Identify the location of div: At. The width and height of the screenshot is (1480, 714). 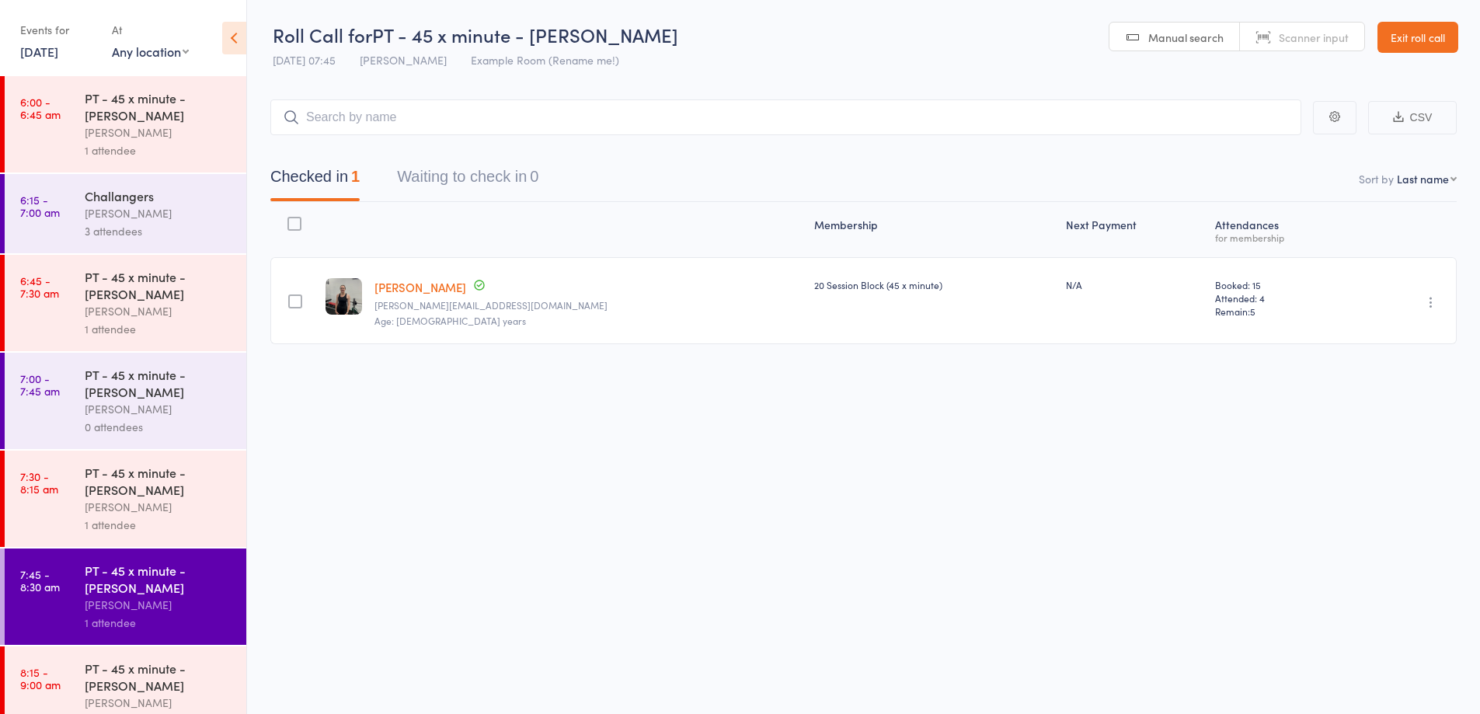
(150, 30).